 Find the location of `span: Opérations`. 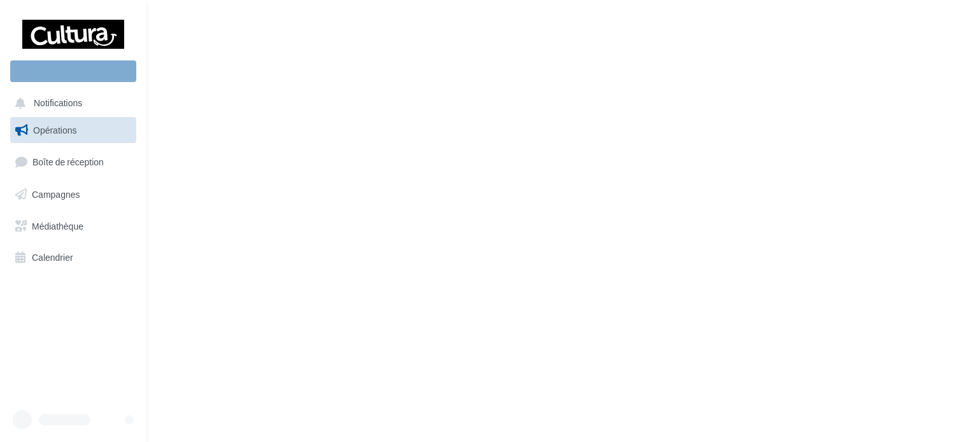

span: Opérations is located at coordinates (55, 130).